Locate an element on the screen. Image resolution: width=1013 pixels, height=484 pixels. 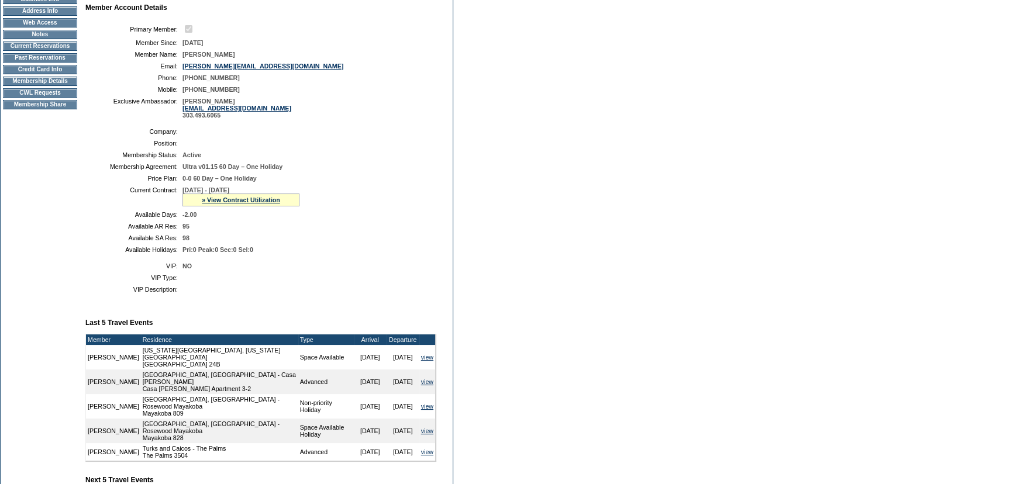
span: Active is located at coordinates (192, 155).